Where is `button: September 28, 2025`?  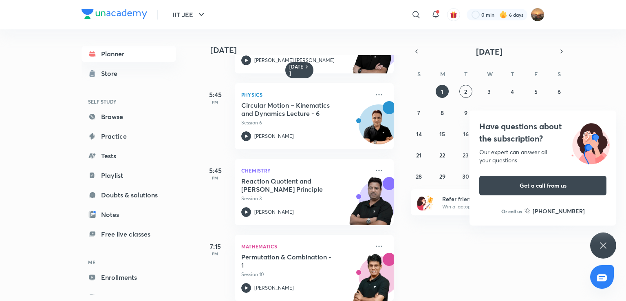
button: September 28, 2025 is located at coordinates (419, 176).